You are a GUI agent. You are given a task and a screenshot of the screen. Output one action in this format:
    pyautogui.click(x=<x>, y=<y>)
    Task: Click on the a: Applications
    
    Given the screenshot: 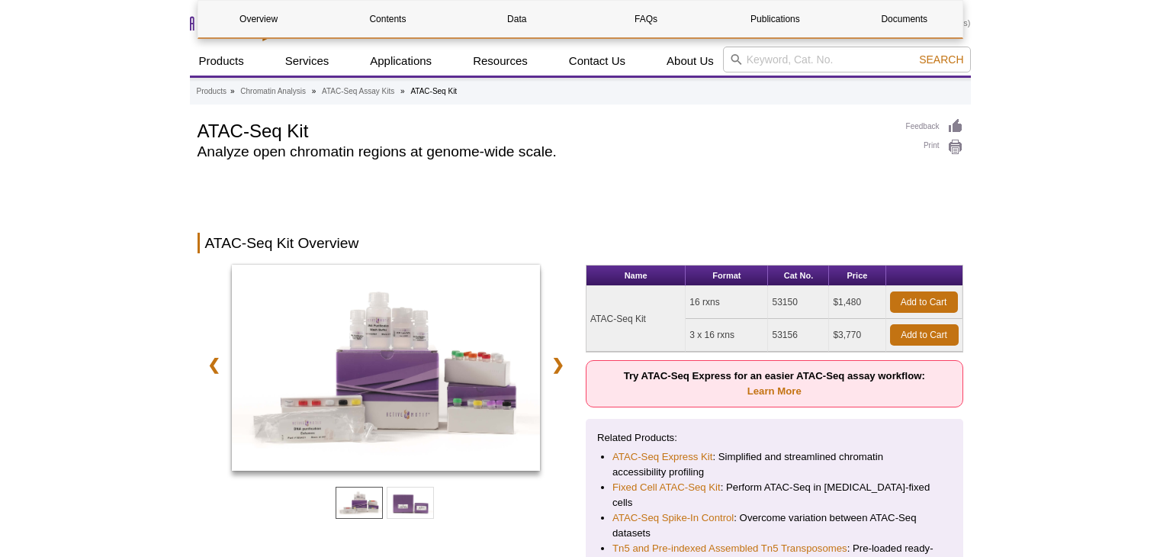 What is the action you would take?
    pyautogui.click(x=401, y=61)
    